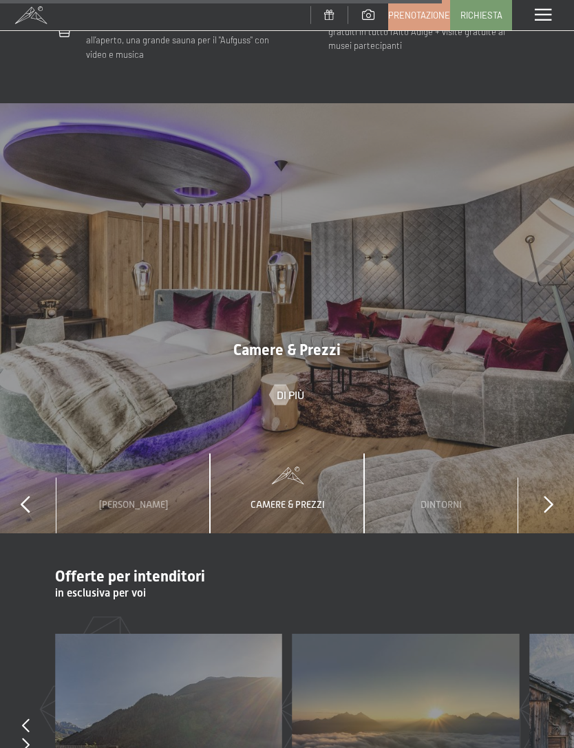 The height and width of the screenshot is (748, 574). Describe the element at coordinates (423, 32) in the screenshot. I see `p: HolidayPass Premium & Museo – bus e treni gratuiti in tutto l'Alto Adige + visite gratuite ai mus...` at that location.